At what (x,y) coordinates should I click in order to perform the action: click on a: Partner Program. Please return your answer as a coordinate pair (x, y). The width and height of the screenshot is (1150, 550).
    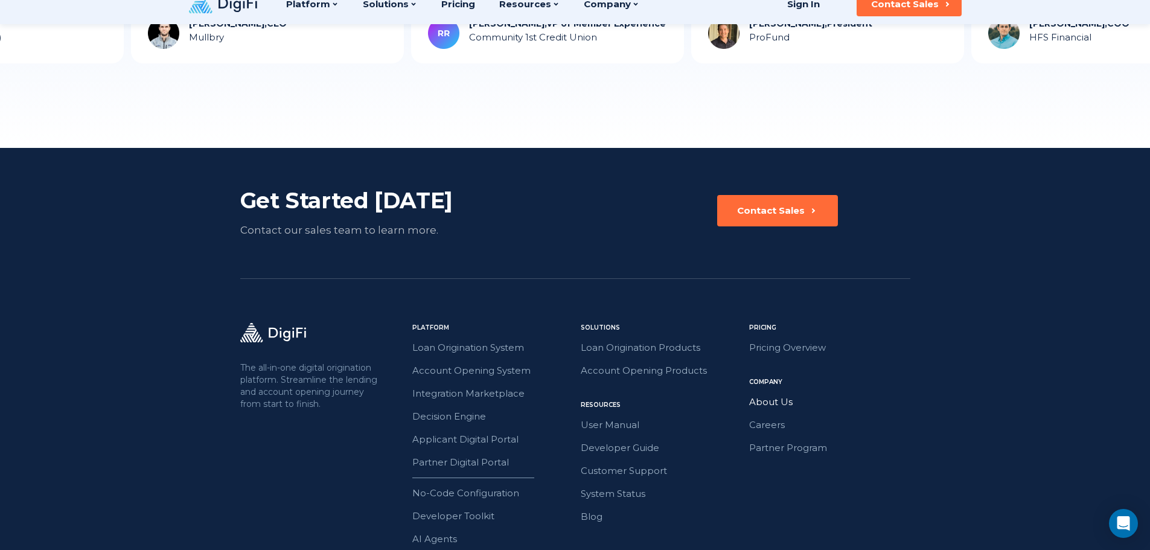
    Looking at the image, I should click on (829, 448).